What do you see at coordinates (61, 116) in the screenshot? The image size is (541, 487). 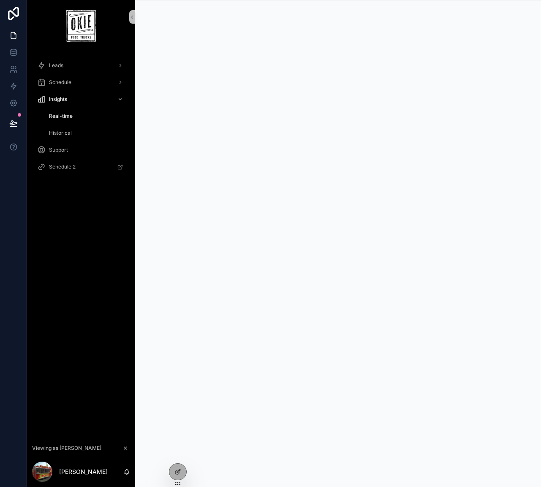 I see `span: Real-time` at bounding box center [61, 116].